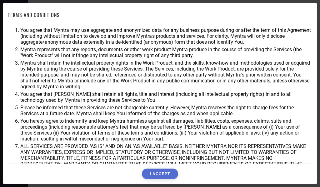  Describe the element at coordinates (166, 36) in the screenshot. I see `li: You agree that Myntra may use aggregate and anonymized data for any business purpose during or af...` at that location.